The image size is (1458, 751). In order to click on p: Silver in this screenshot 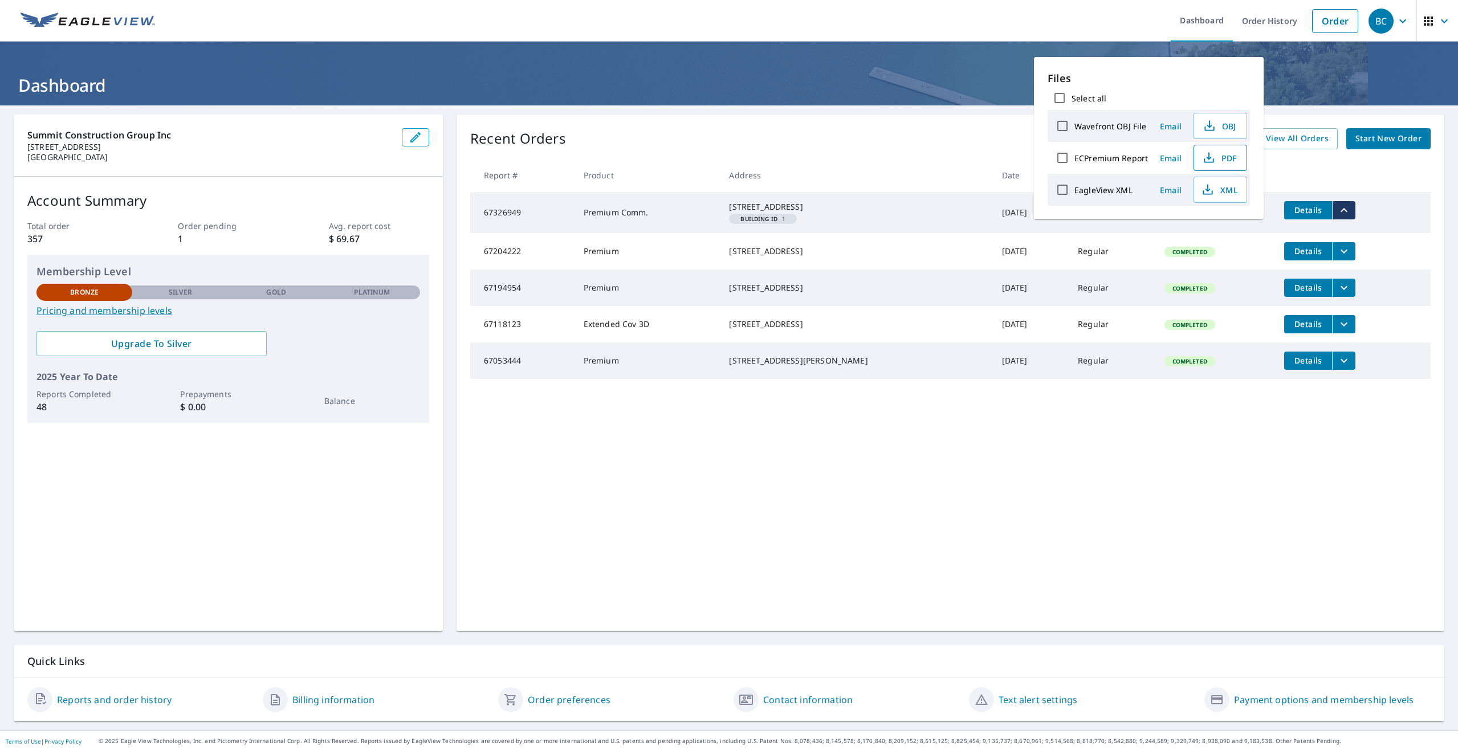, I will do `click(181, 292)`.